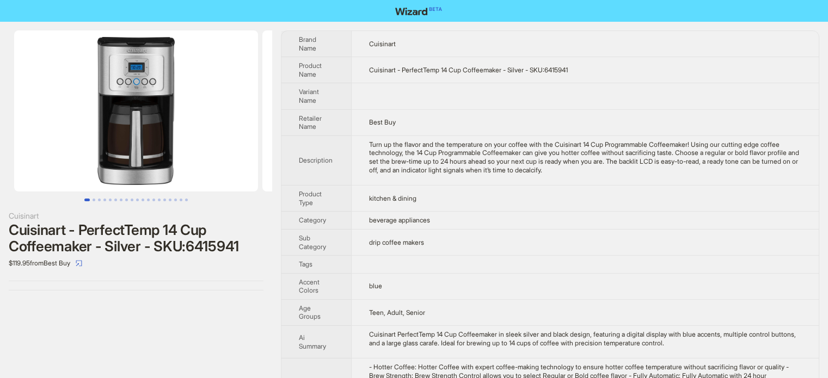 This screenshot has height=378, width=828. Describe the element at coordinates (382, 44) in the screenshot. I see `span: Cuisinart` at that location.